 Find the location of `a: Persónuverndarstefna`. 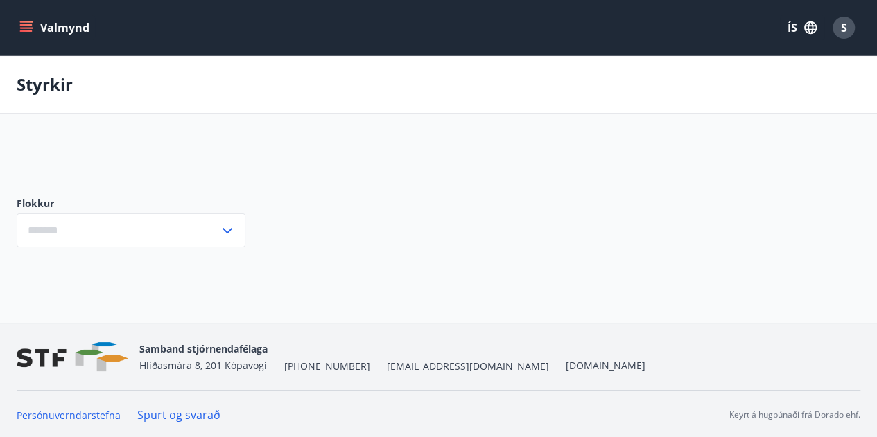

a: Persónuverndarstefna is located at coordinates (69, 415).